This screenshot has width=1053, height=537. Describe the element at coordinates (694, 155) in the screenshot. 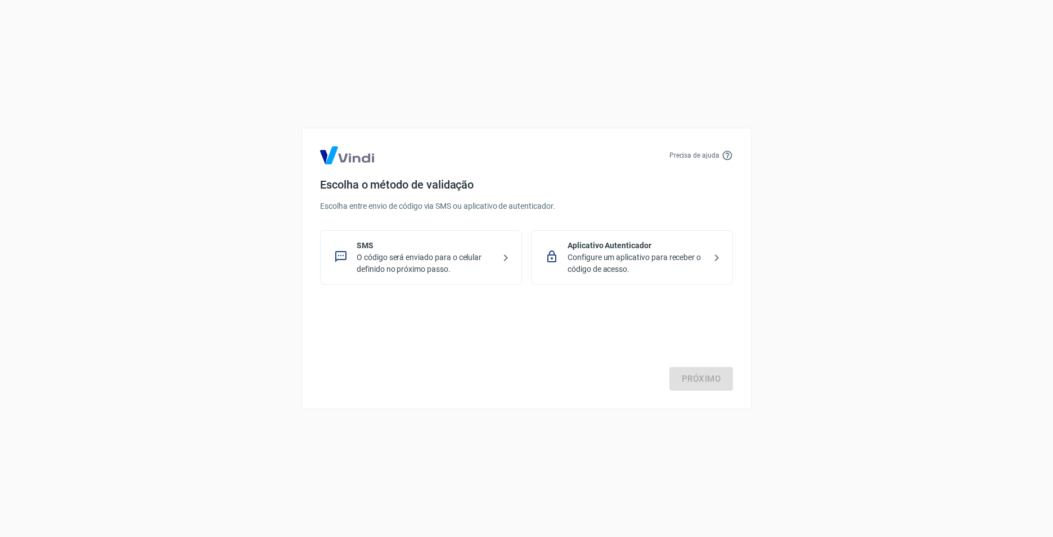

I see `p: Precisa de ajuda` at that location.